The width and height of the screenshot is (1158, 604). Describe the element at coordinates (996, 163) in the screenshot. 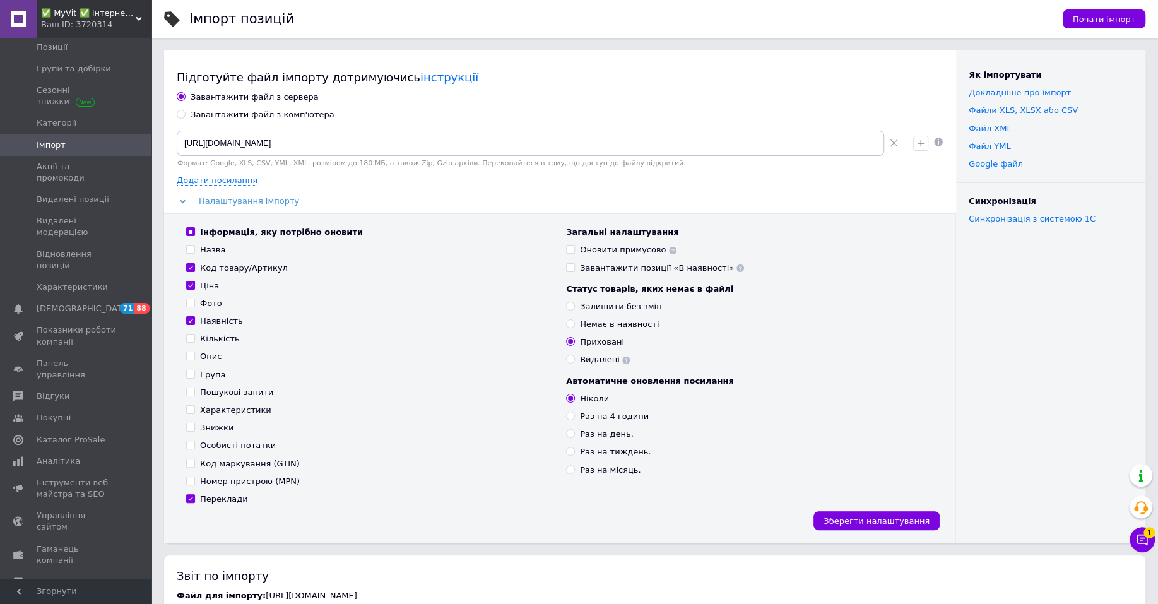

I see `a: Google файл` at that location.